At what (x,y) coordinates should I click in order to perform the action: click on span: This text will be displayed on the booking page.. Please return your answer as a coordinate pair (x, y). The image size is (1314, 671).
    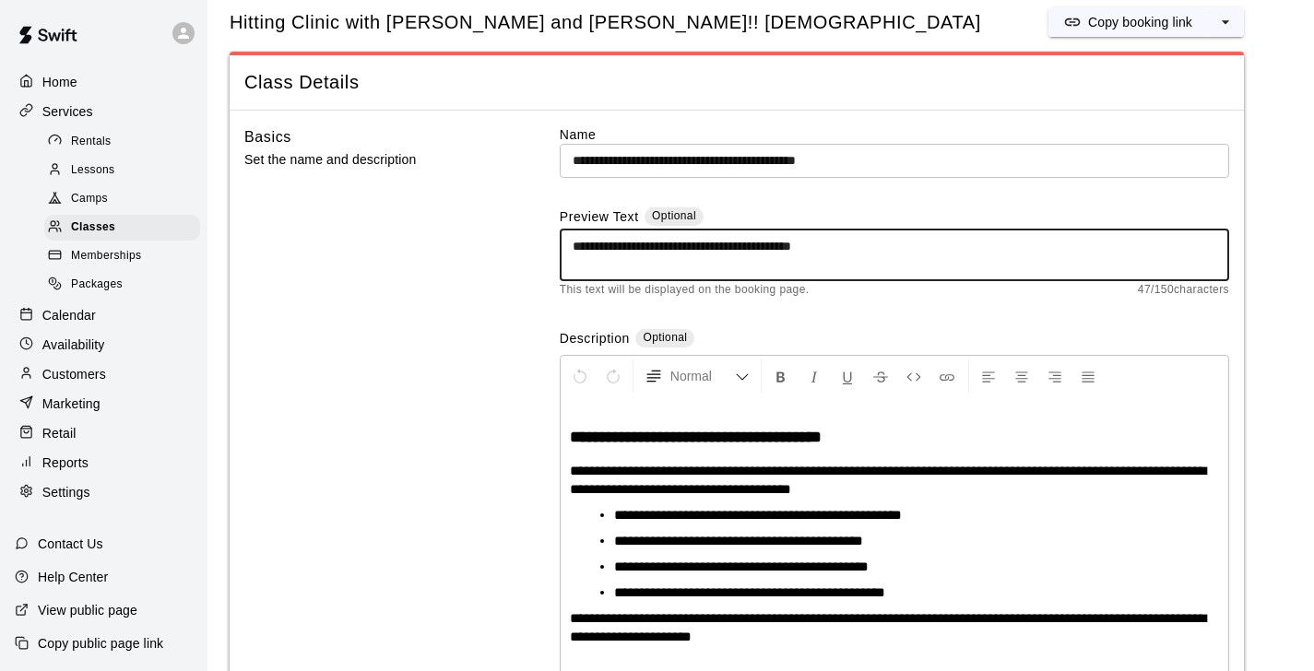
    Looking at the image, I should click on (684, 290).